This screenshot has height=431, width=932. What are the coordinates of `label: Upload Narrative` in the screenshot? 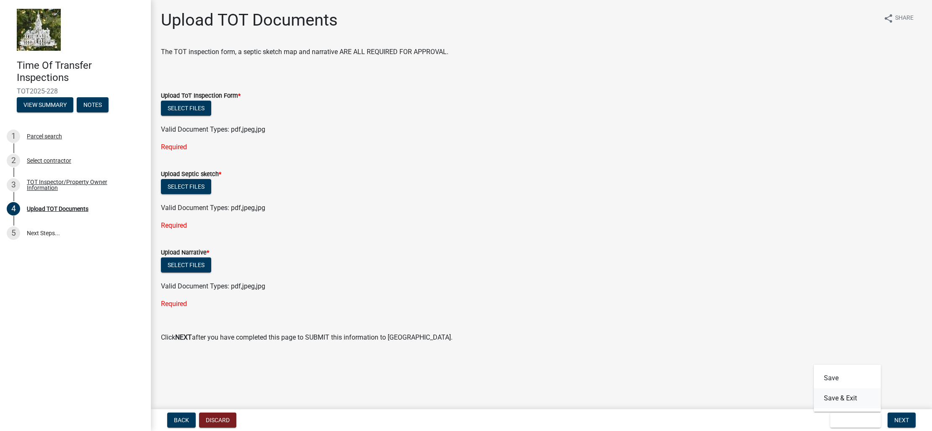 It's located at (185, 253).